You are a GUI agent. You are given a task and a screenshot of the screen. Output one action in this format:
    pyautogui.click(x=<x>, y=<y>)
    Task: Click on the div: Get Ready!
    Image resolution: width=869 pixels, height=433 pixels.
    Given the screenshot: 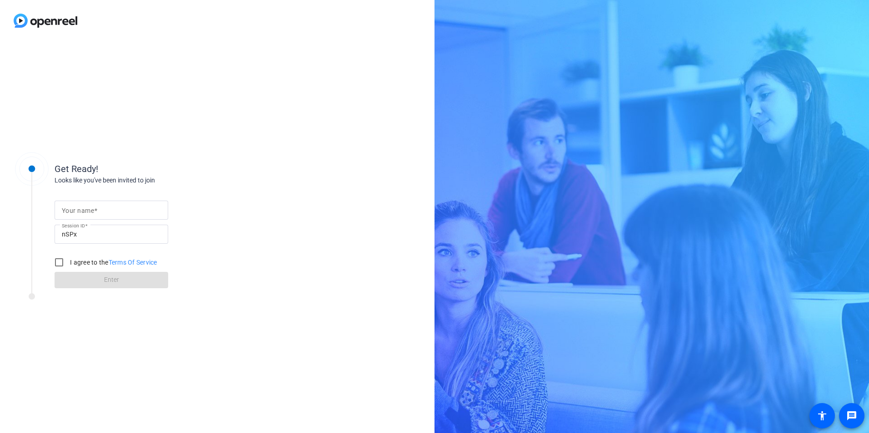 What is the action you would take?
    pyautogui.click(x=145, y=169)
    